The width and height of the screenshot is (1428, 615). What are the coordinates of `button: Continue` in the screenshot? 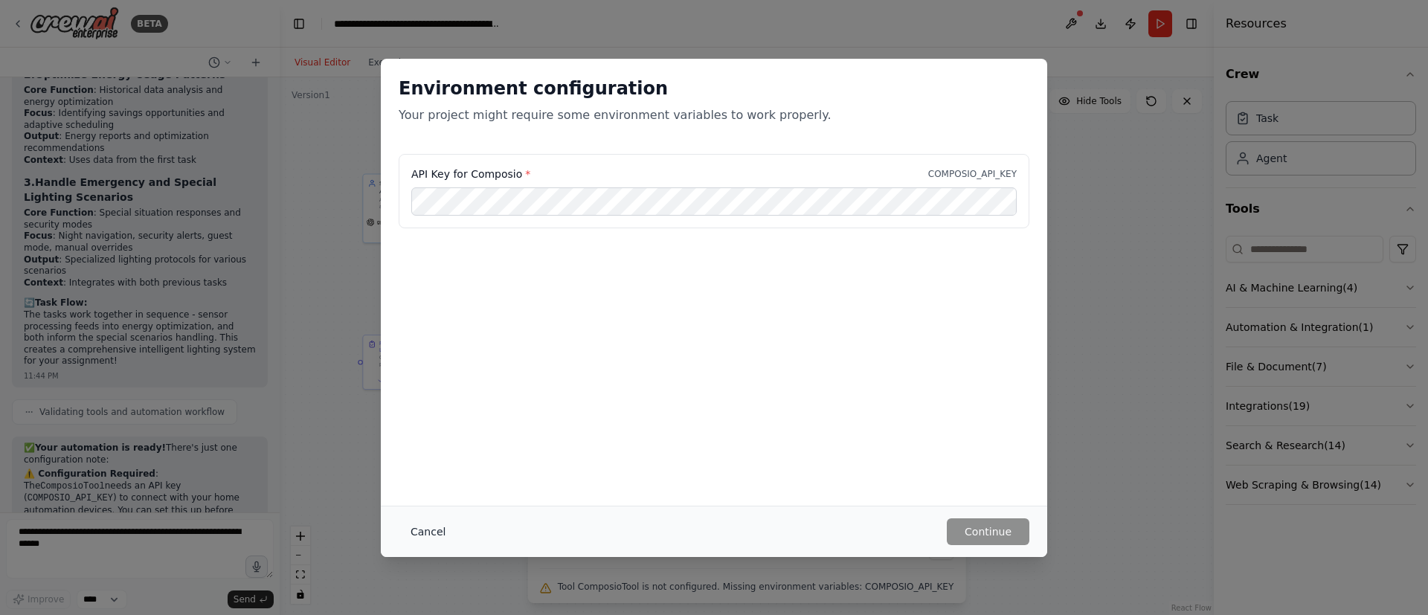 It's located at (988, 532).